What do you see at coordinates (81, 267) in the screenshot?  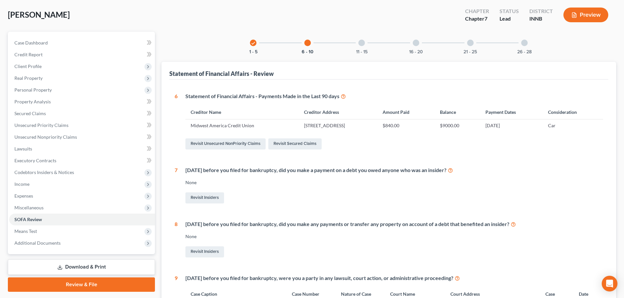 I see `a: Download & Print` at bounding box center [81, 267].